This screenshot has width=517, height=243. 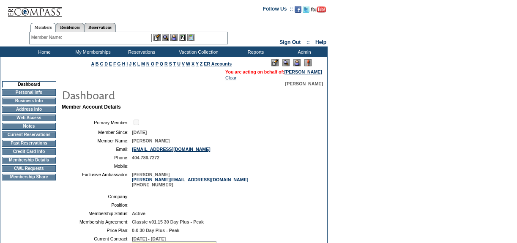 What do you see at coordinates (179, 64) in the screenshot?
I see `a: U` at bounding box center [179, 64].